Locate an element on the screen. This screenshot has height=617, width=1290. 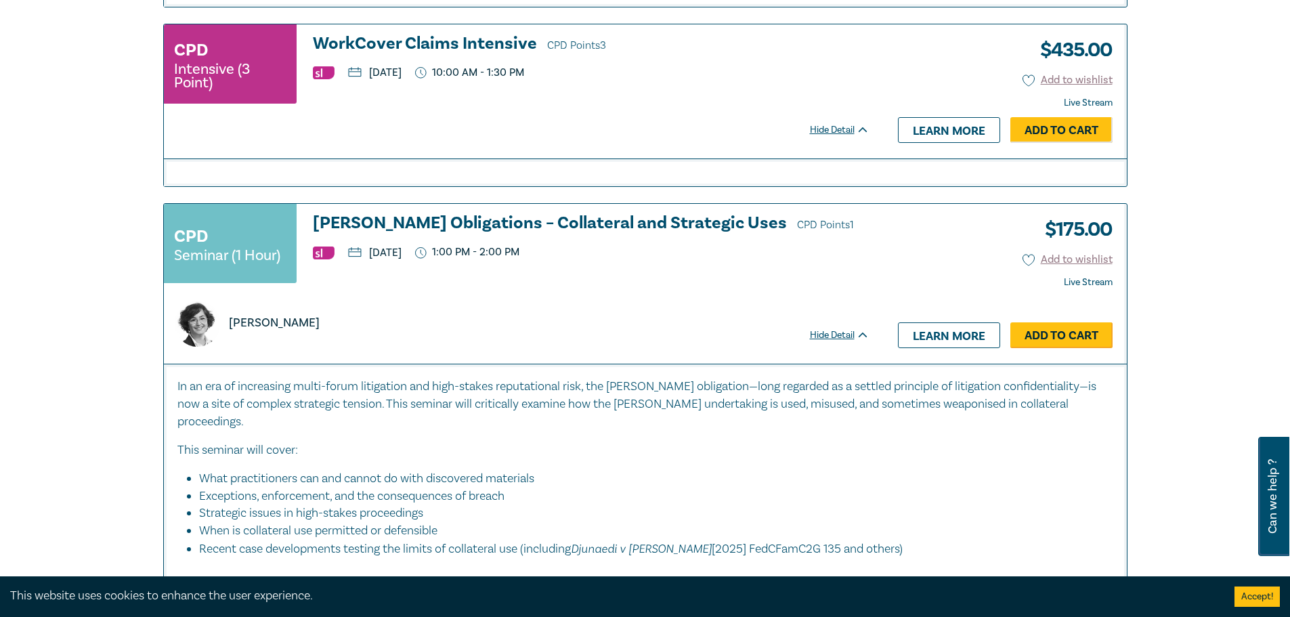
h3: WorkCover Claims Intensive is located at coordinates (591, 45).